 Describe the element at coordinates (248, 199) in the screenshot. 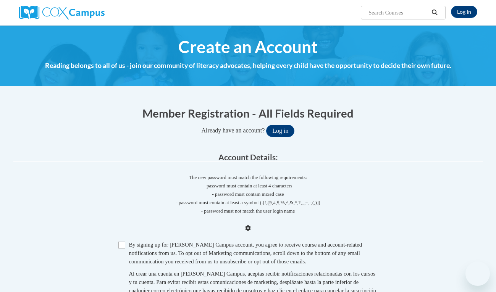

I see `span: - password must contain at least 4 characters - password must contain mixed case - password must ...` at that location.